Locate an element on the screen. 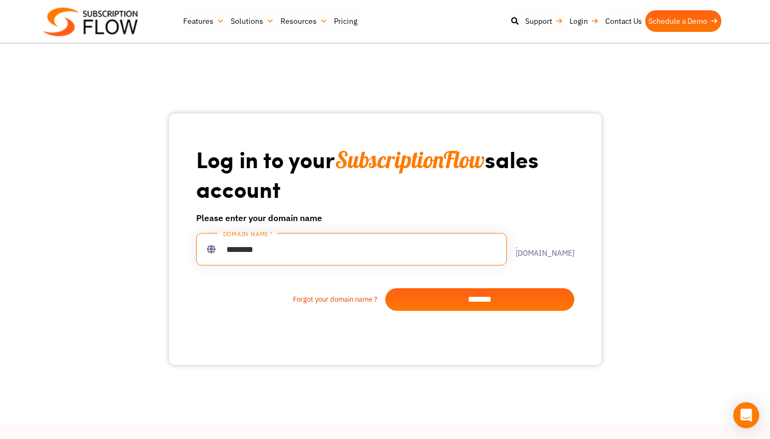  a: Features is located at coordinates (204, 21).